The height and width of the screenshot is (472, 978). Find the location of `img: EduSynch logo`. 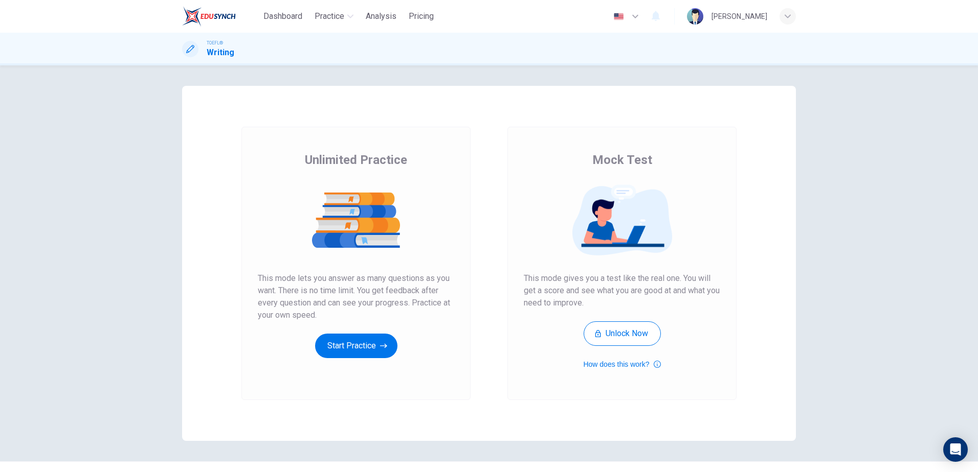

img: EduSynch logo is located at coordinates (209, 16).